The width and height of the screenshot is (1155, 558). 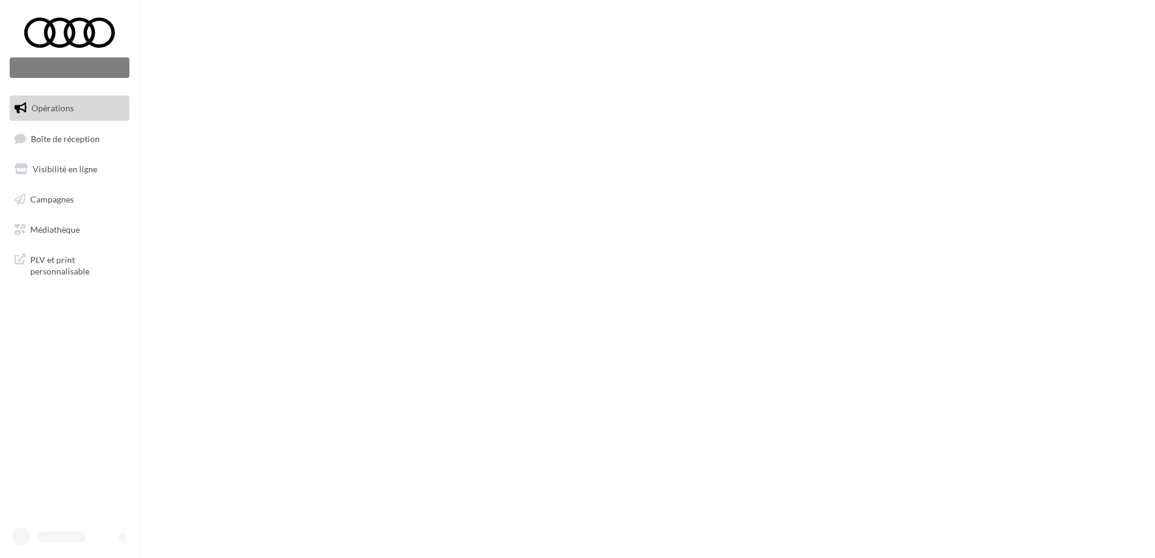 I want to click on span: PLV et print personnalisable, so click(x=77, y=264).